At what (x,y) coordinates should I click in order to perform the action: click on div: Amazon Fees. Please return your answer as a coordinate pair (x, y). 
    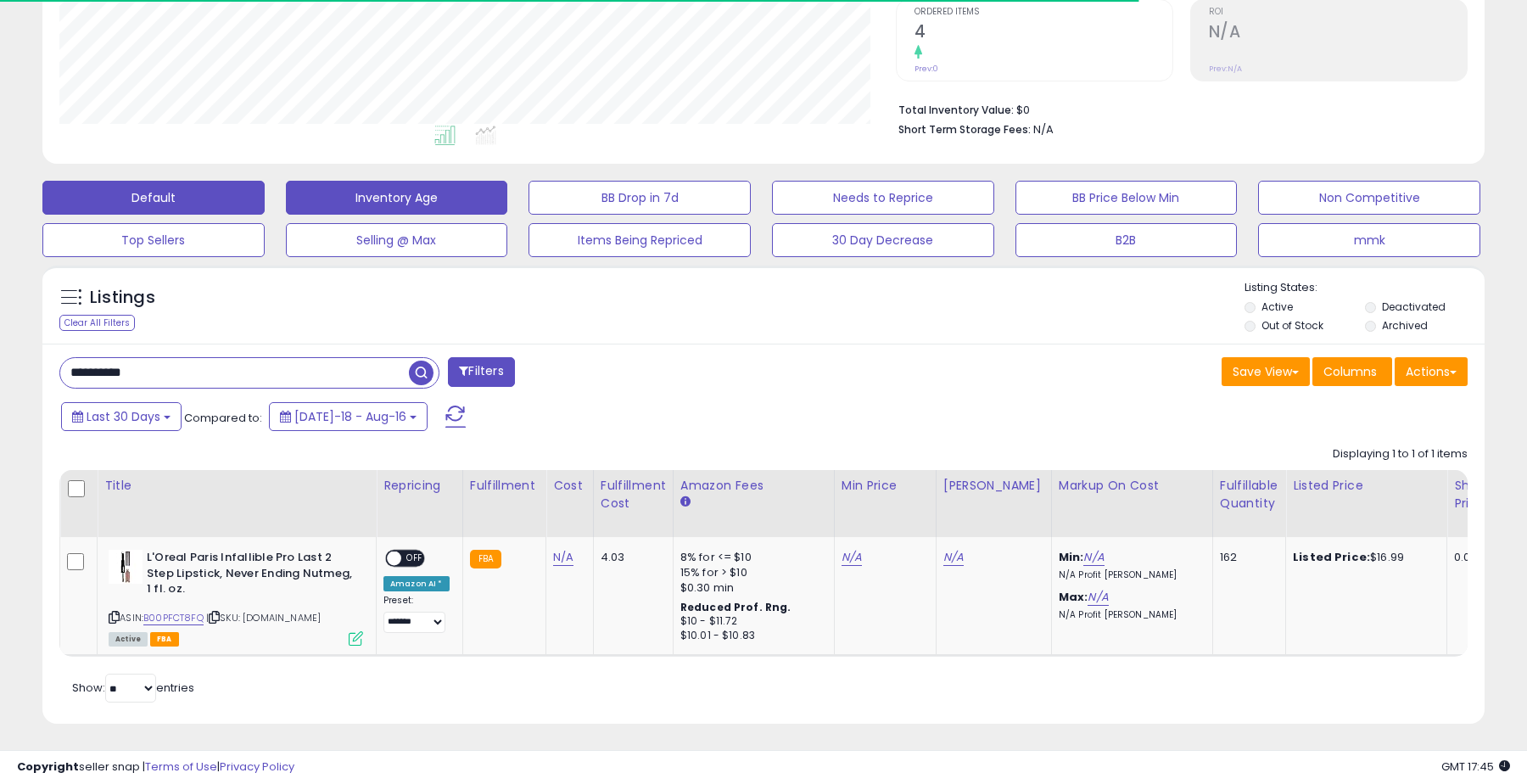
    Looking at the image, I should click on (753, 485).